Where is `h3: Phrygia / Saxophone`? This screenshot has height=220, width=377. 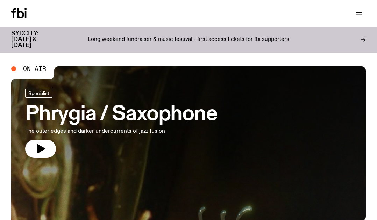 h3: Phrygia / Saxophone is located at coordinates (121, 115).